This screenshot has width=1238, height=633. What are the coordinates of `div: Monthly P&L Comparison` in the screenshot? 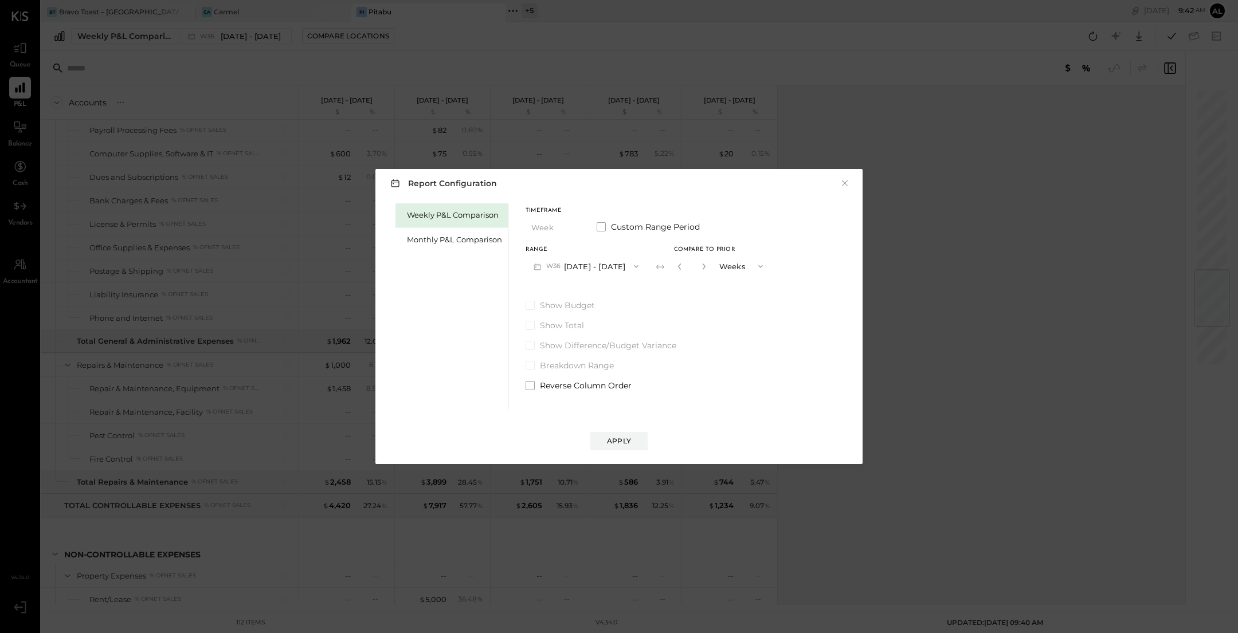 It's located at (455, 240).